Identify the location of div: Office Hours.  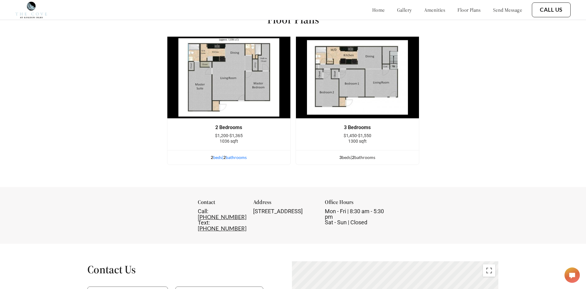
(357, 204).